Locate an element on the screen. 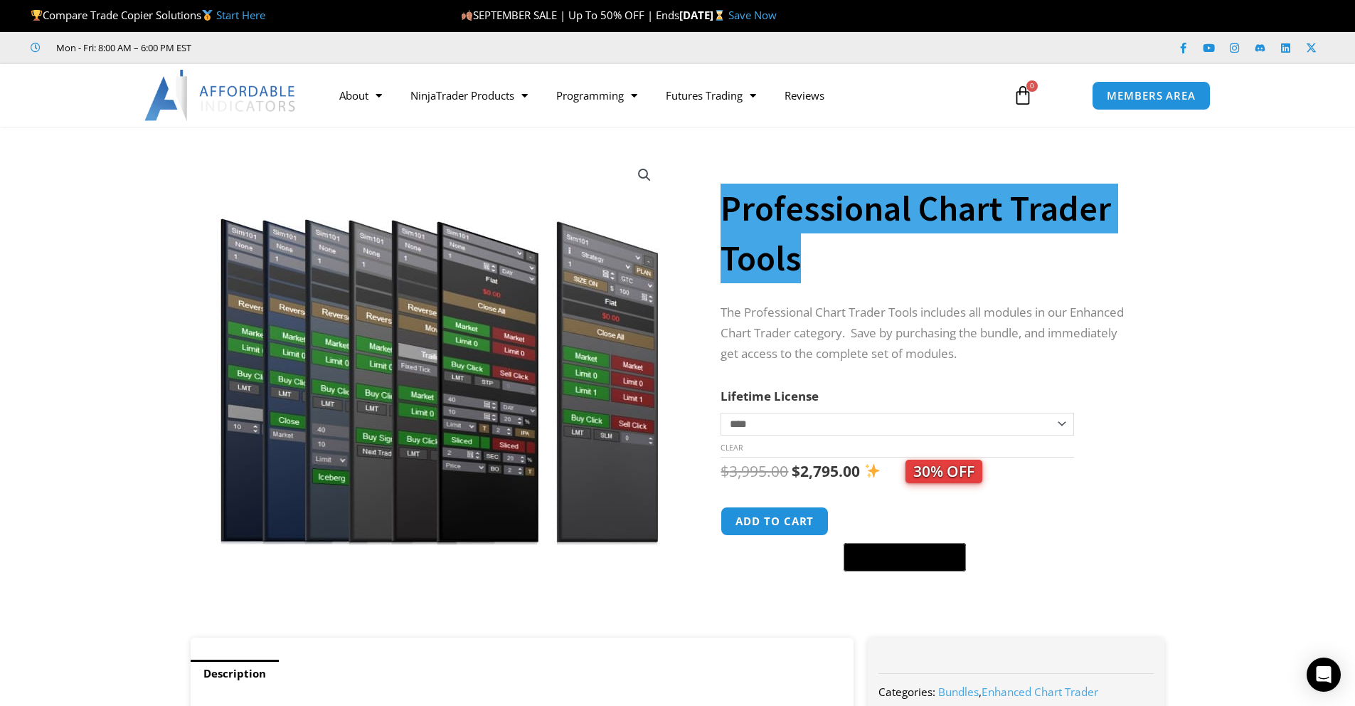 The width and height of the screenshot is (1355, 706). a: Save Now is located at coordinates (753, 15).